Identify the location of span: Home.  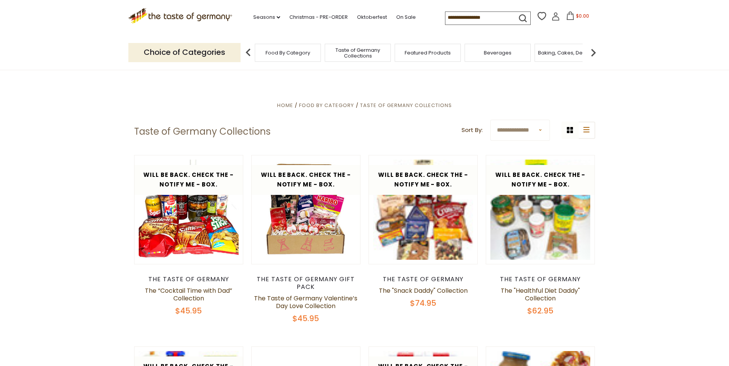
(285, 105).